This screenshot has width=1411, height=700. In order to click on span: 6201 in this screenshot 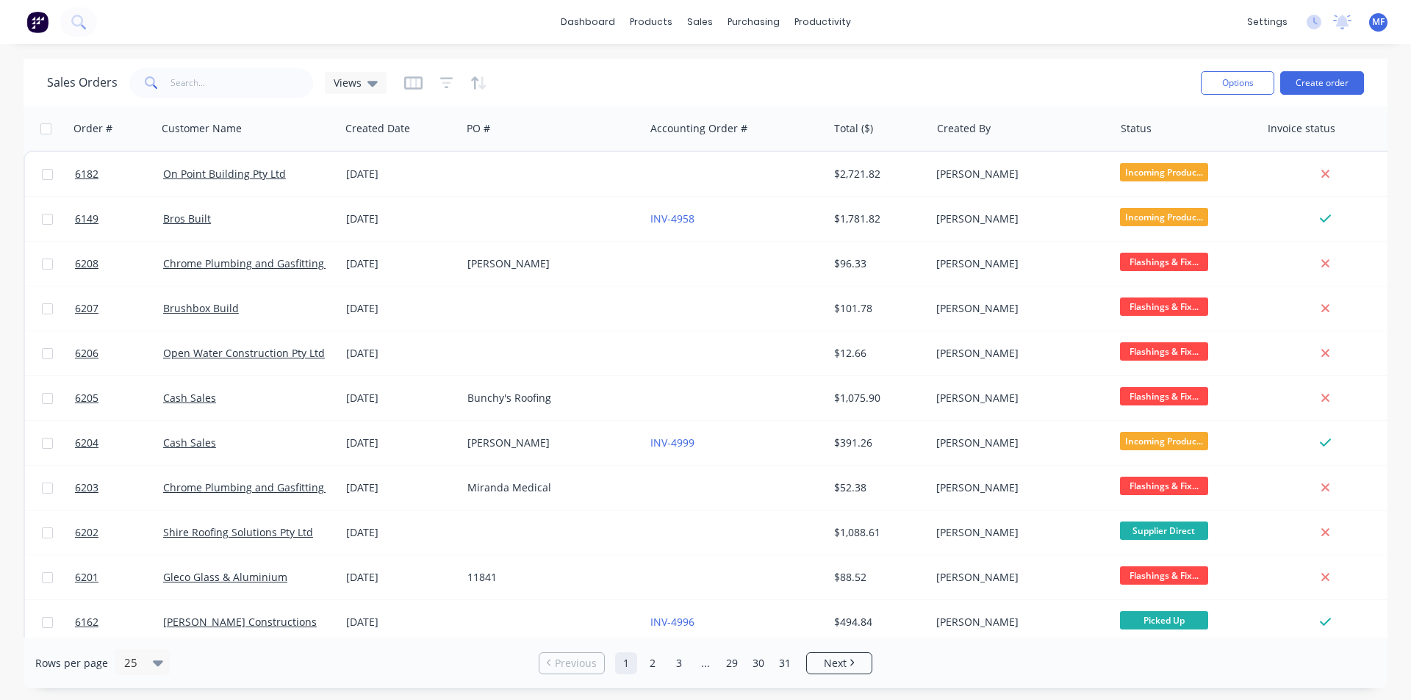, I will do `click(87, 578)`.